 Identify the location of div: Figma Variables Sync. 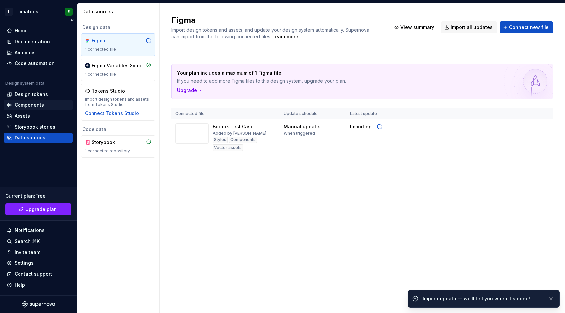
(116, 66).